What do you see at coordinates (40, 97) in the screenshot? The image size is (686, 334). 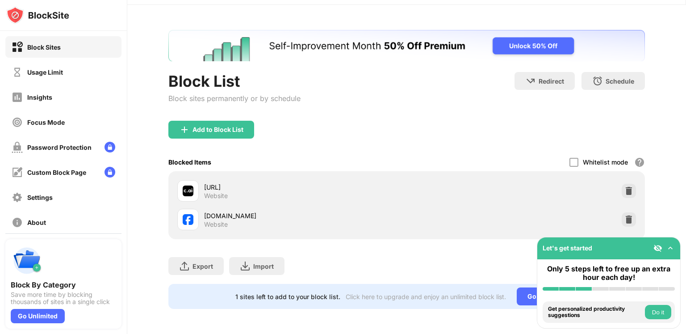 I see `div: Insights` at bounding box center [40, 97].